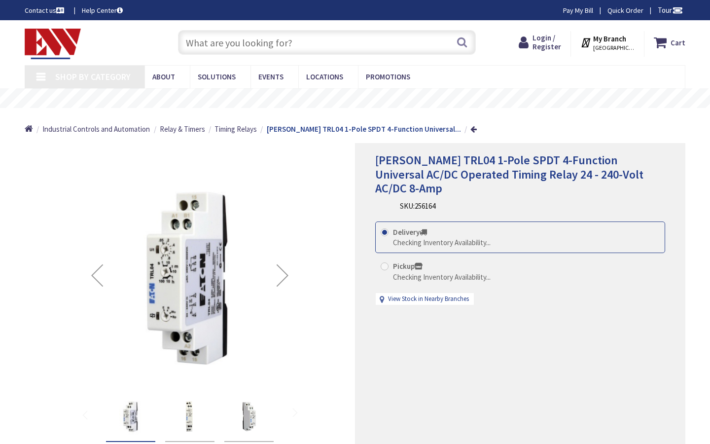  What do you see at coordinates (325, 76) in the screenshot?
I see `span: Locations` at bounding box center [325, 76].